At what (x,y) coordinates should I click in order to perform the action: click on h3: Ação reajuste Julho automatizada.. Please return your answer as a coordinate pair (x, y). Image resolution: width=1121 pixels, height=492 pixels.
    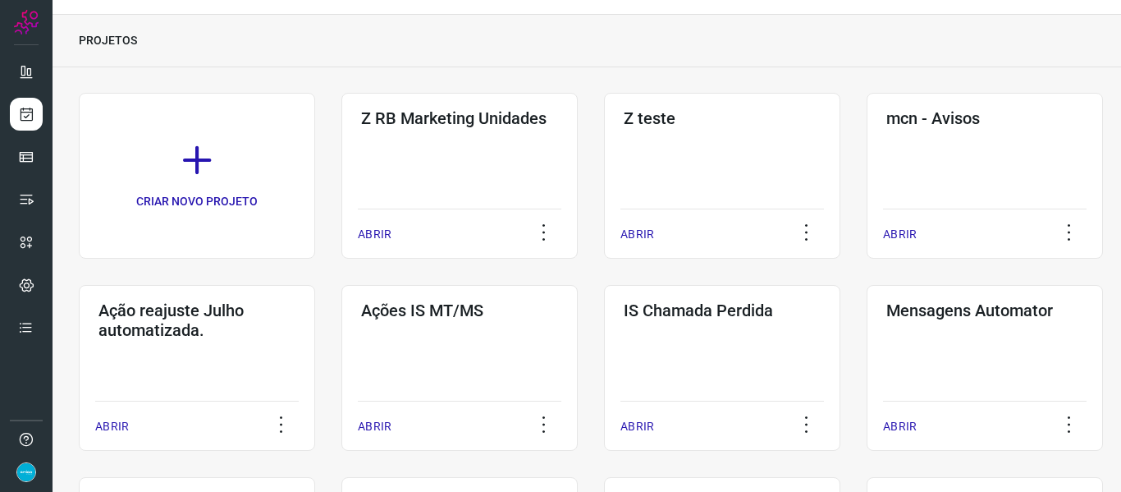
    Looking at the image, I should click on (197, 320).